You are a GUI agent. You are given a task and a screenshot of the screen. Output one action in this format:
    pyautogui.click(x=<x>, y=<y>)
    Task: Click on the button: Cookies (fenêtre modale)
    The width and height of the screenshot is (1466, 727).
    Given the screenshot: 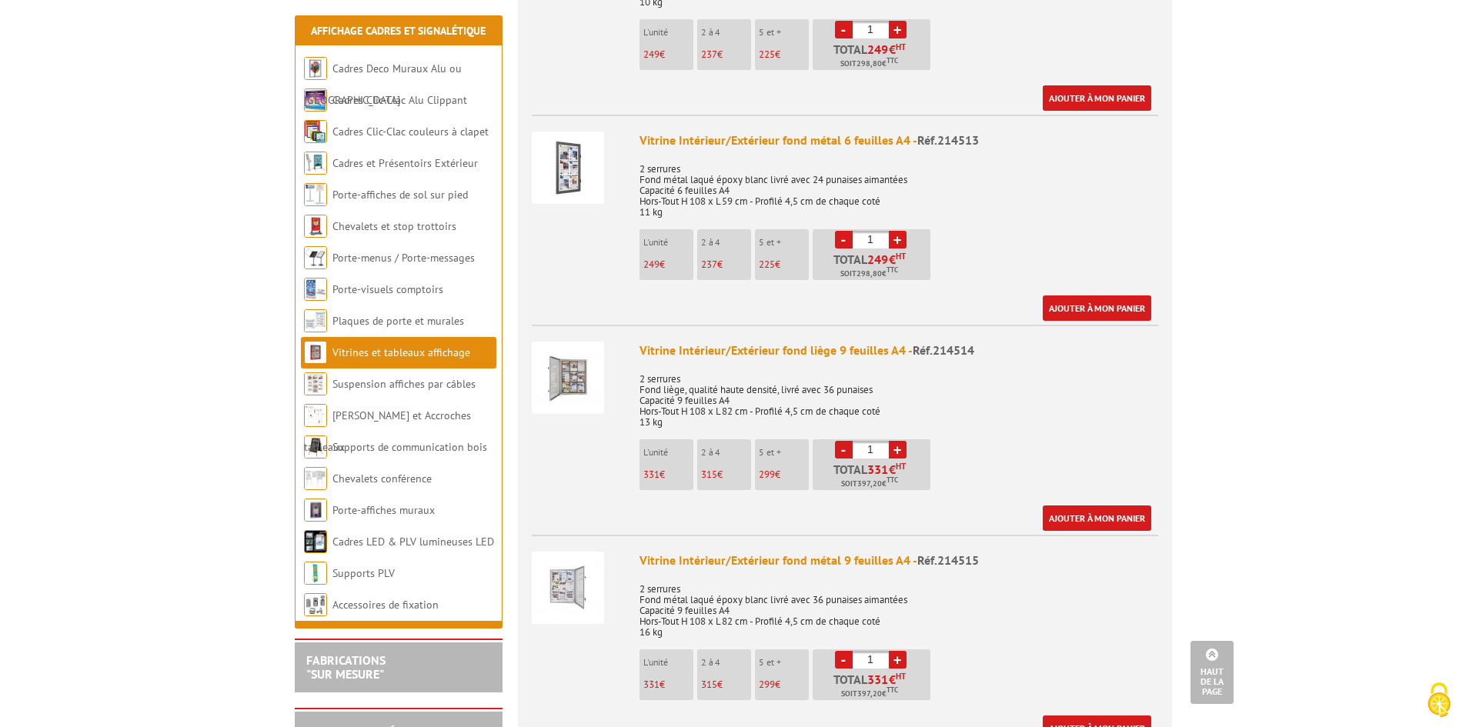 What is the action you would take?
    pyautogui.click(x=1439, y=701)
    